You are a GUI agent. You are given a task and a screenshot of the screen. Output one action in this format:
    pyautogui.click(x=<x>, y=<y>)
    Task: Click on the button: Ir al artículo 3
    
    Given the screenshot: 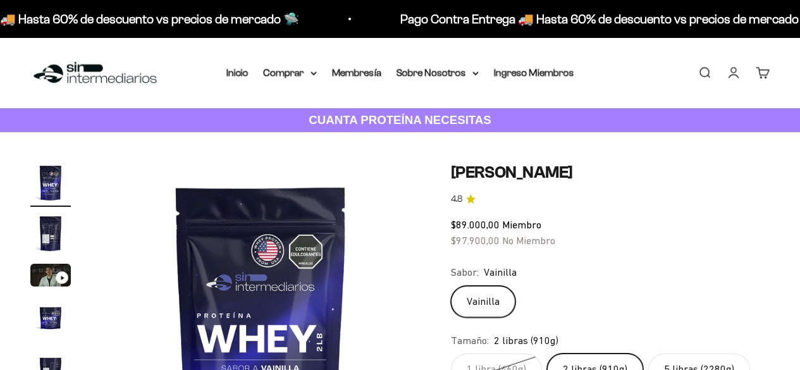 What is the action you would take?
    pyautogui.click(x=51, y=277)
    